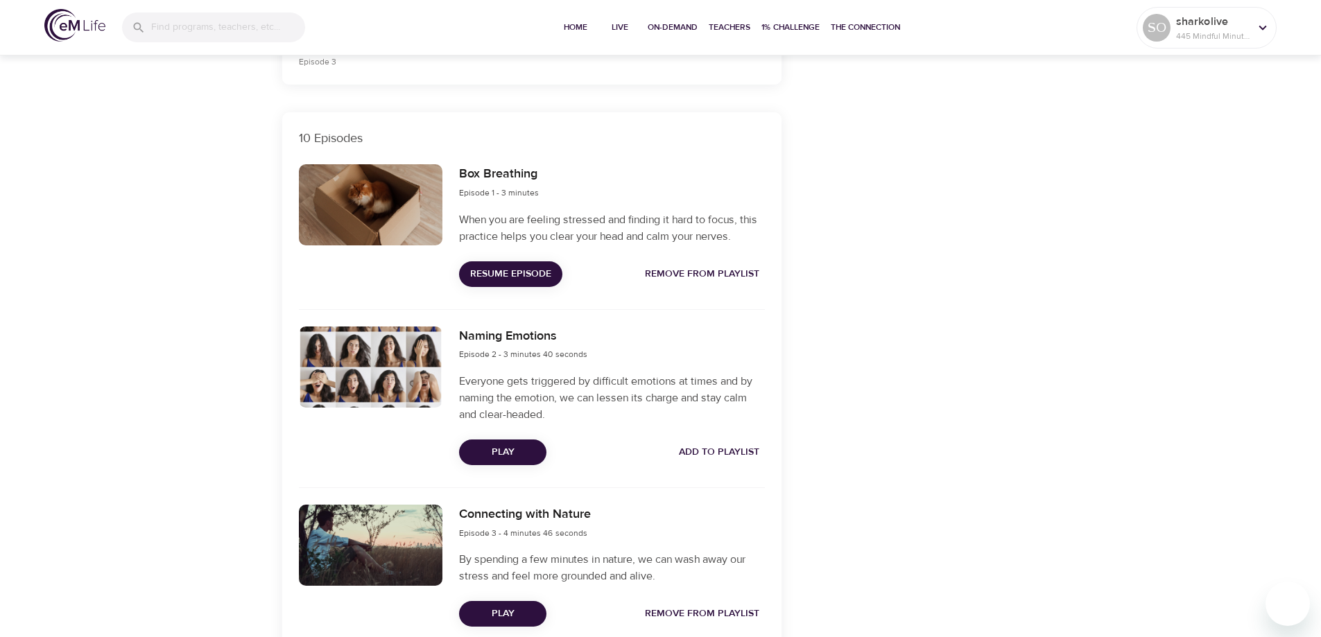  What do you see at coordinates (523, 533) in the screenshot?
I see `span: Episode 3 - 4 minutes 46 seconds` at bounding box center [523, 533].